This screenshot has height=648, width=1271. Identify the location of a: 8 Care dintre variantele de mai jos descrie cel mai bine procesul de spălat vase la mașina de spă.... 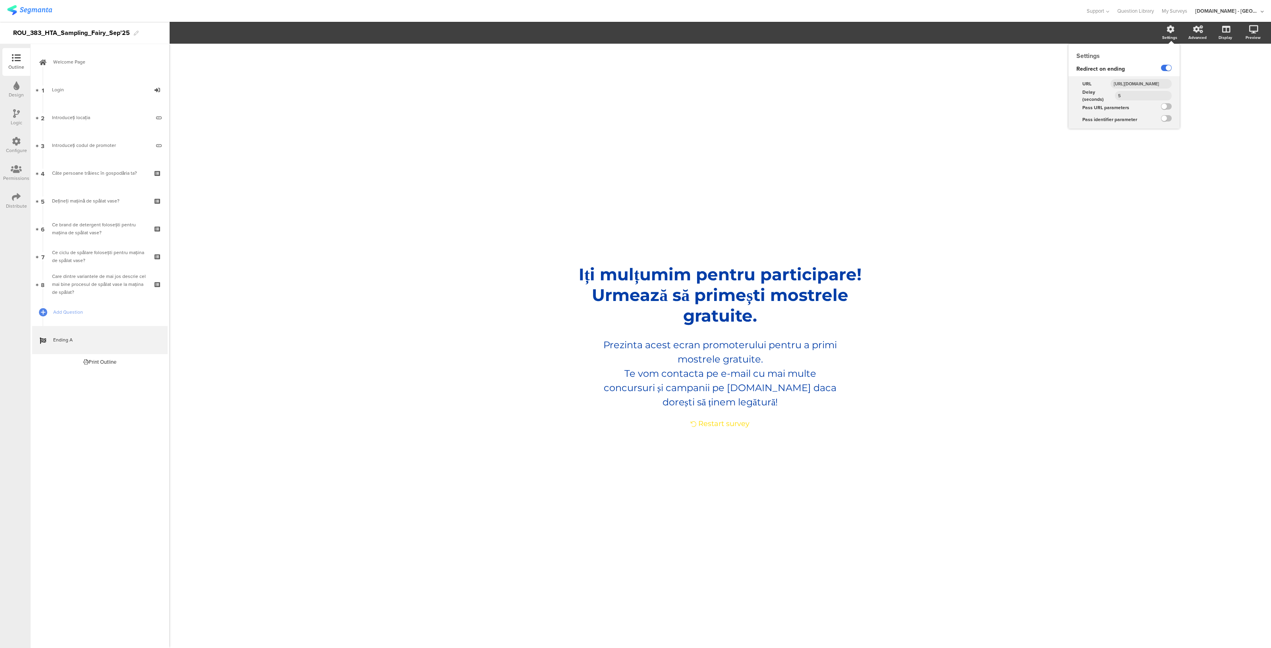
(100, 284).